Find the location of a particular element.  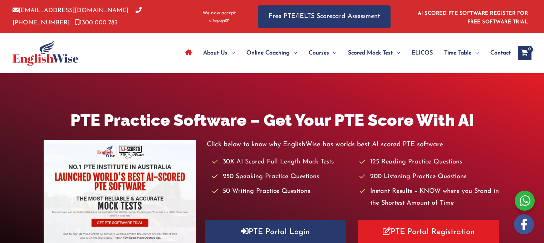

a: AI SCORED PTE SOFTWARE REGISTER FOR FREE SOFTWARE TRIAL is located at coordinates (473, 18).